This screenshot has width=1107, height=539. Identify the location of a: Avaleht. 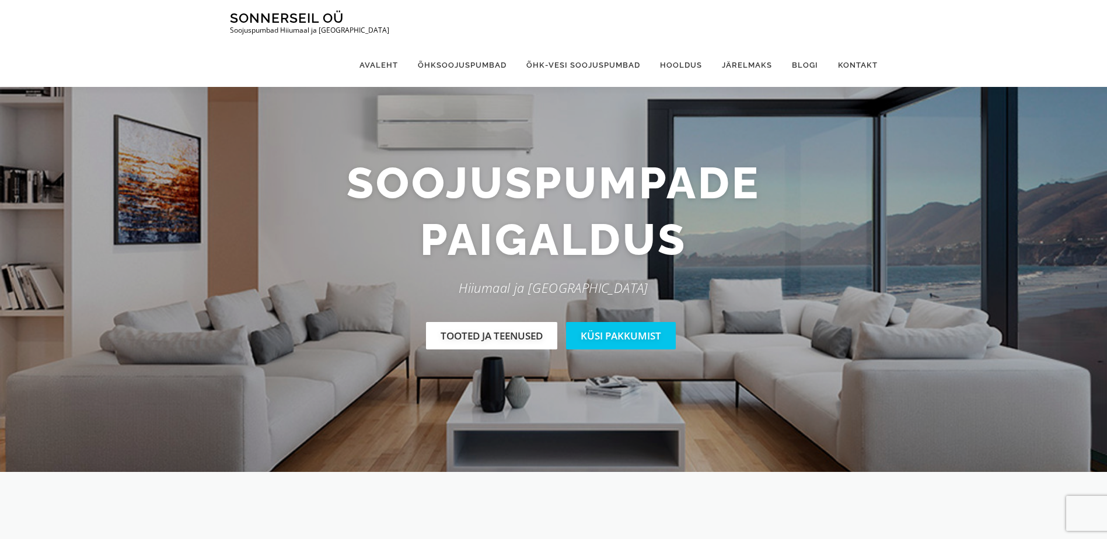
(379, 65).